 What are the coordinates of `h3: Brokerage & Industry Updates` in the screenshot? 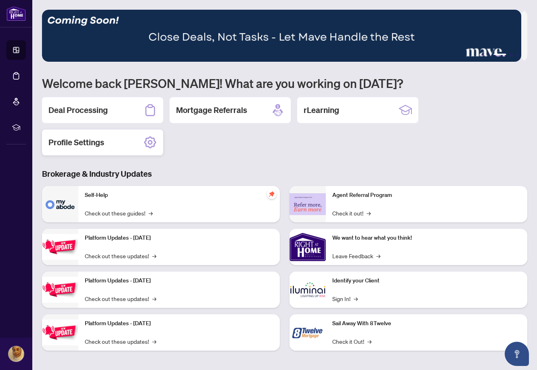 It's located at (285, 174).